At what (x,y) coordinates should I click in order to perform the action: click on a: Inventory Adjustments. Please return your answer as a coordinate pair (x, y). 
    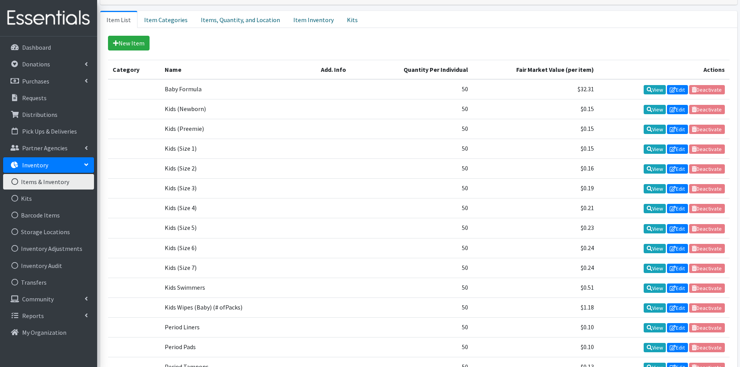
    Looking at the image, I should click on (49, 248).